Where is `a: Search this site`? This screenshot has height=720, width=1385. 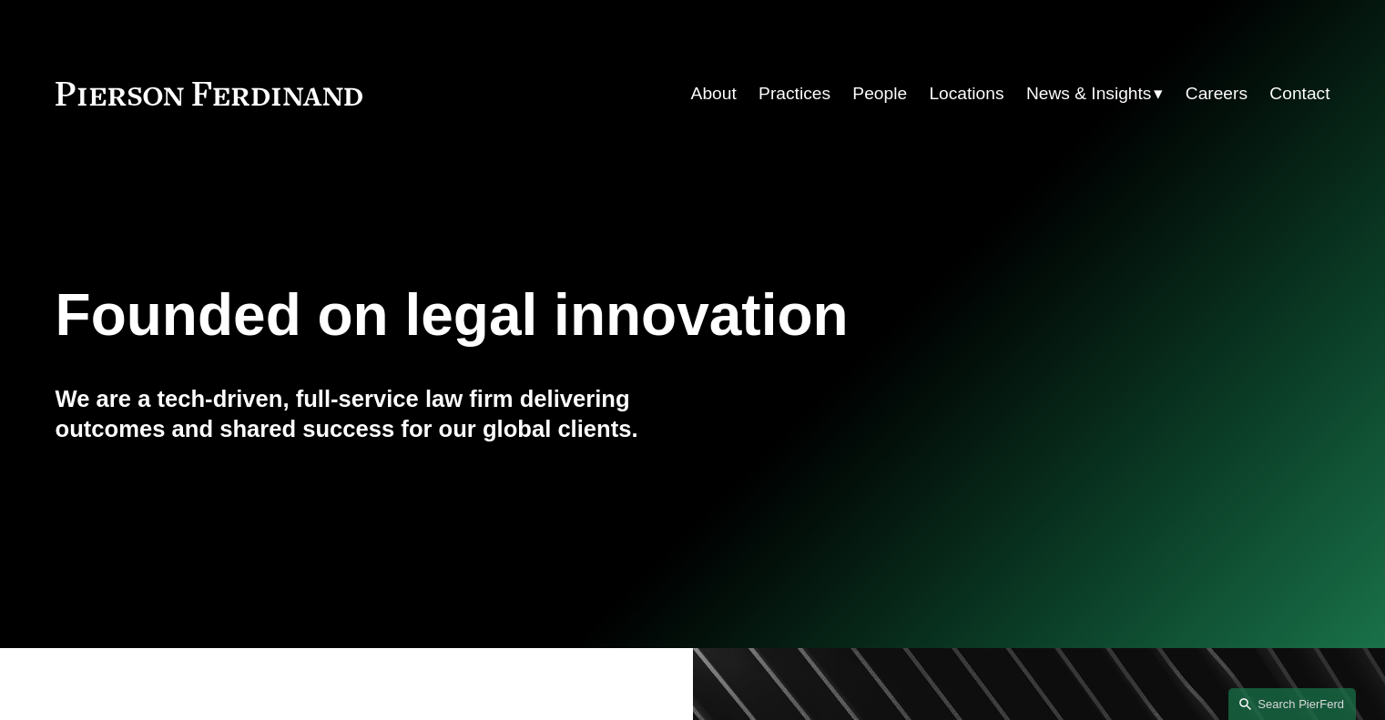
a: Search this site is located at coordinates (1292, 704).